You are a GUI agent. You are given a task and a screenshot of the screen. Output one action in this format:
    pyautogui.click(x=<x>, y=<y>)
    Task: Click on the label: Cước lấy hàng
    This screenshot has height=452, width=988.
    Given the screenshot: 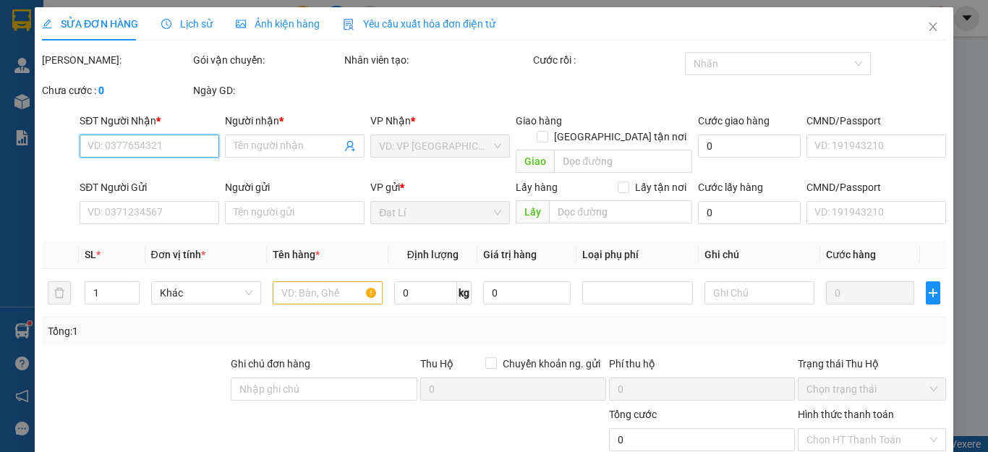 What is the action you would take?
    pyautogui.click(x=730, y=187)
    